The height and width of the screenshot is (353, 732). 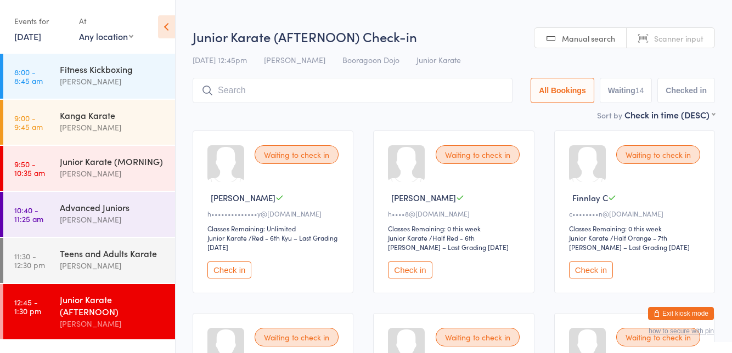 I want to click on div: Junior Karate (AFTERNOON), so click(x=112, y=305).